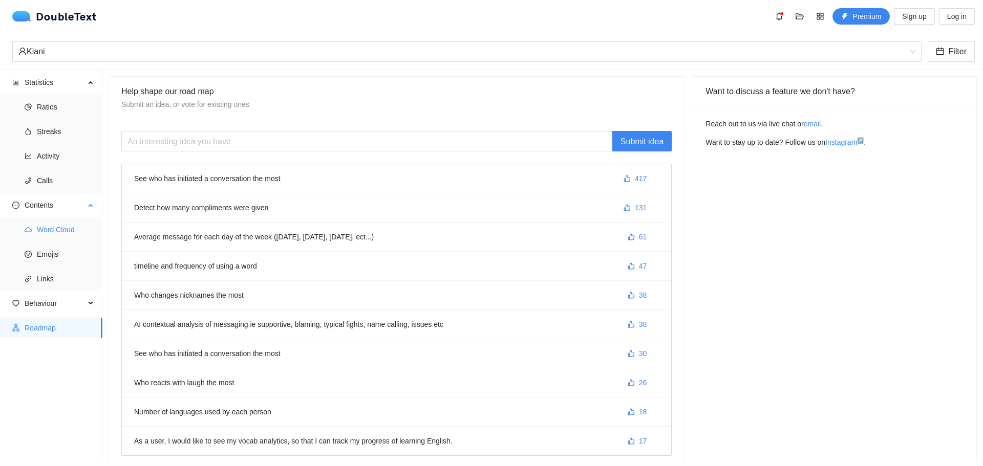  What do you see at coordinates (54, 16) in the screenshot?
I see `div: DoubleText` at bounding box center [54, 16].